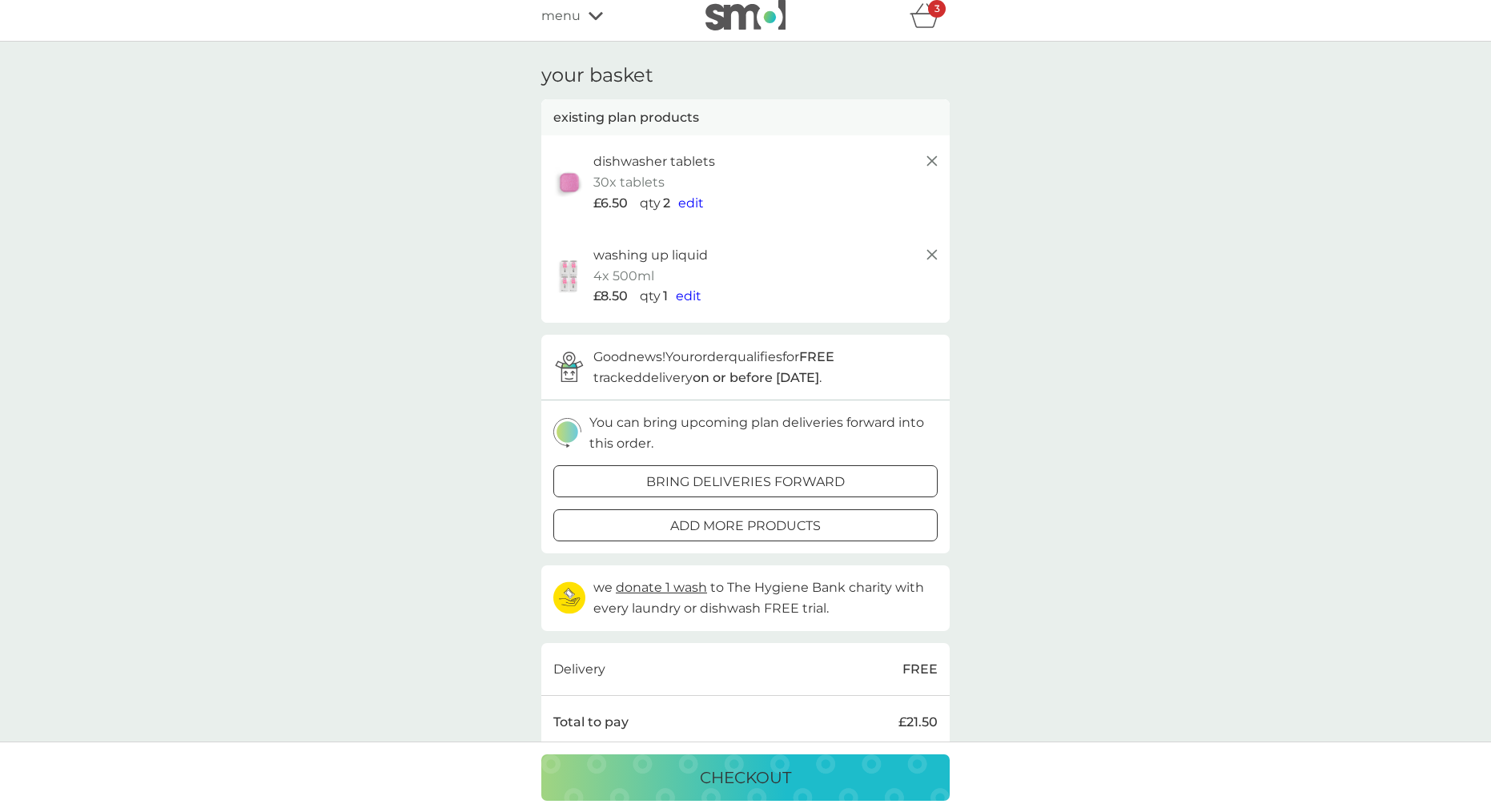  What do you see at coordinates (766, 367) in the screenshot?
I see `p: Good news! Your order qualifies for tracked delivery .` at bounding box center [766, 367].